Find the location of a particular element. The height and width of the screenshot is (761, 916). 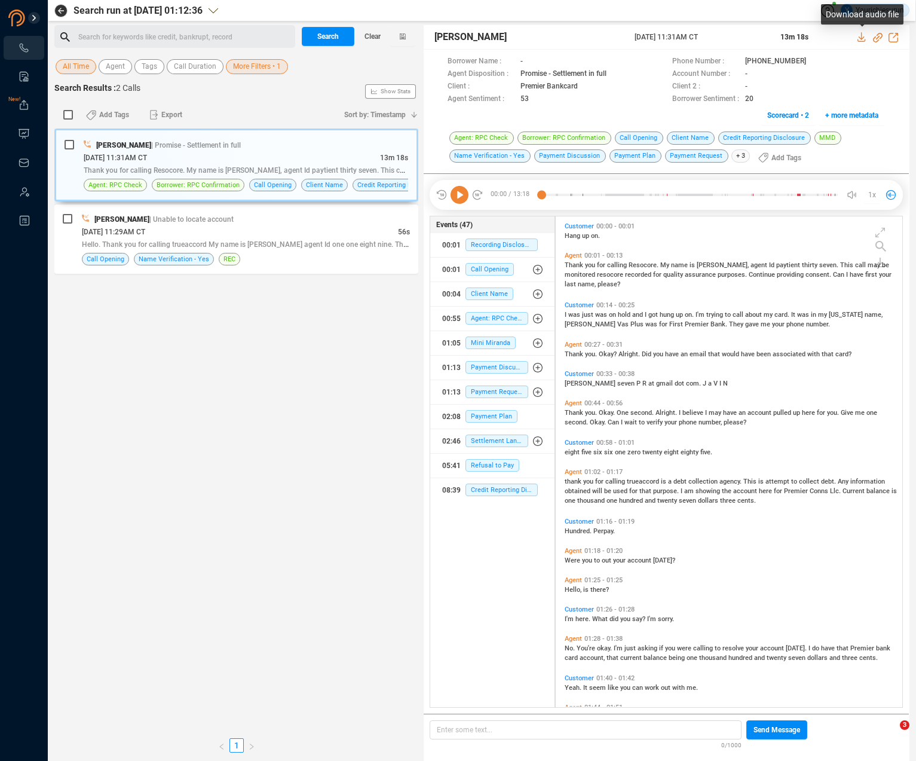

span: up is located at coordinates (680, 314).